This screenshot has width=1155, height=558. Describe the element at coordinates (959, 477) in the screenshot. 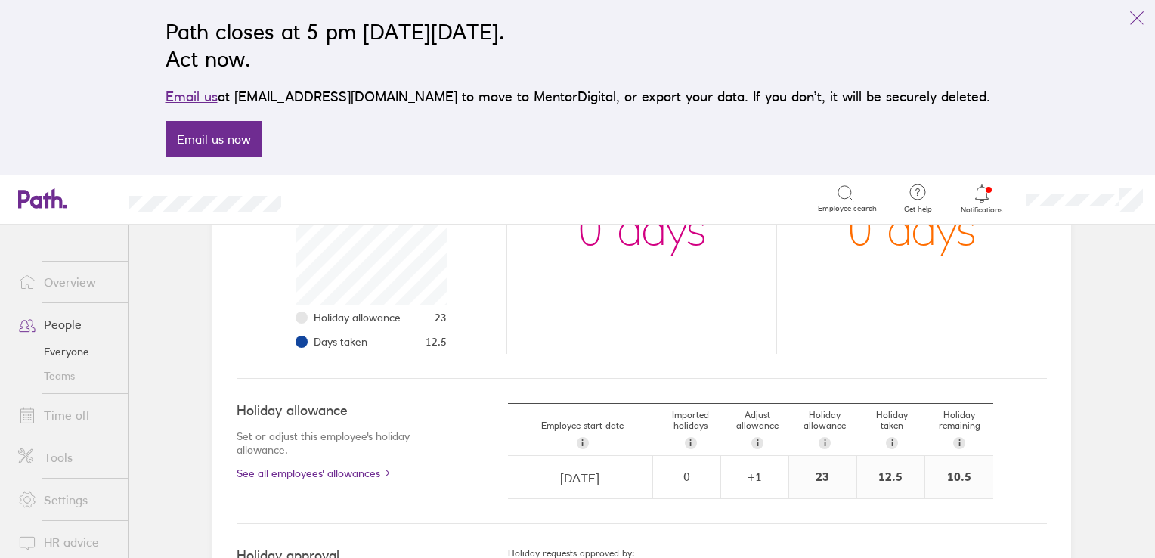

I see `div: 10.5` at that location.